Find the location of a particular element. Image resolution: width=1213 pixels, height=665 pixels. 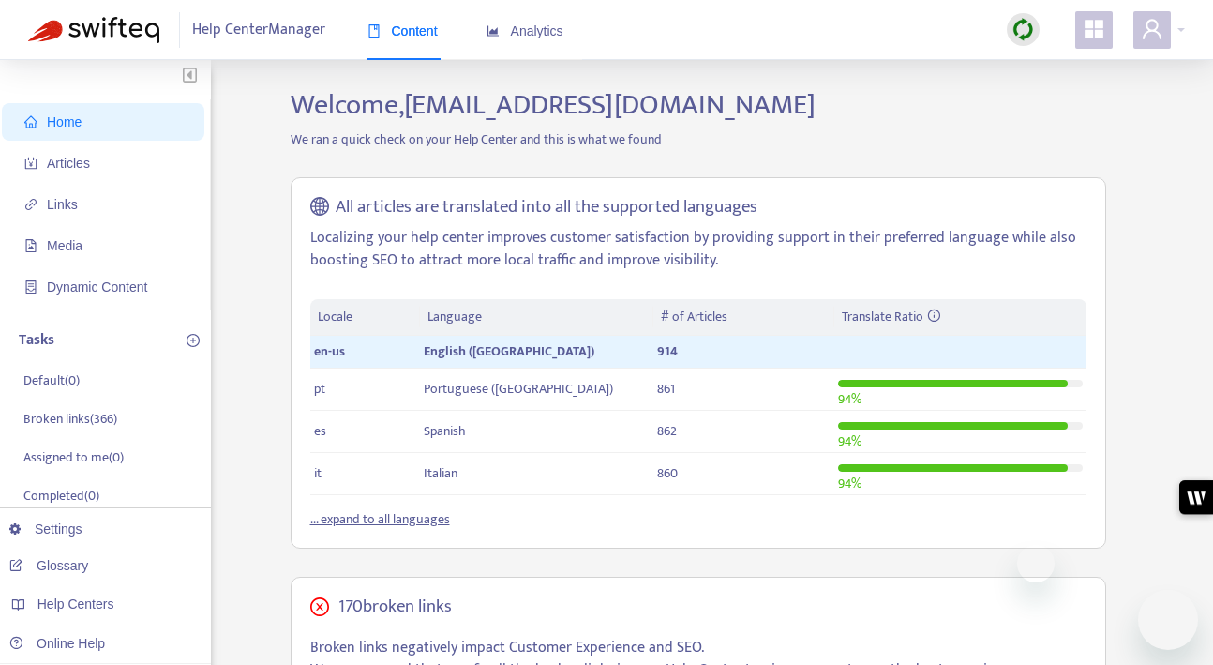

span: Spanish is located at coordinates (444, 430).